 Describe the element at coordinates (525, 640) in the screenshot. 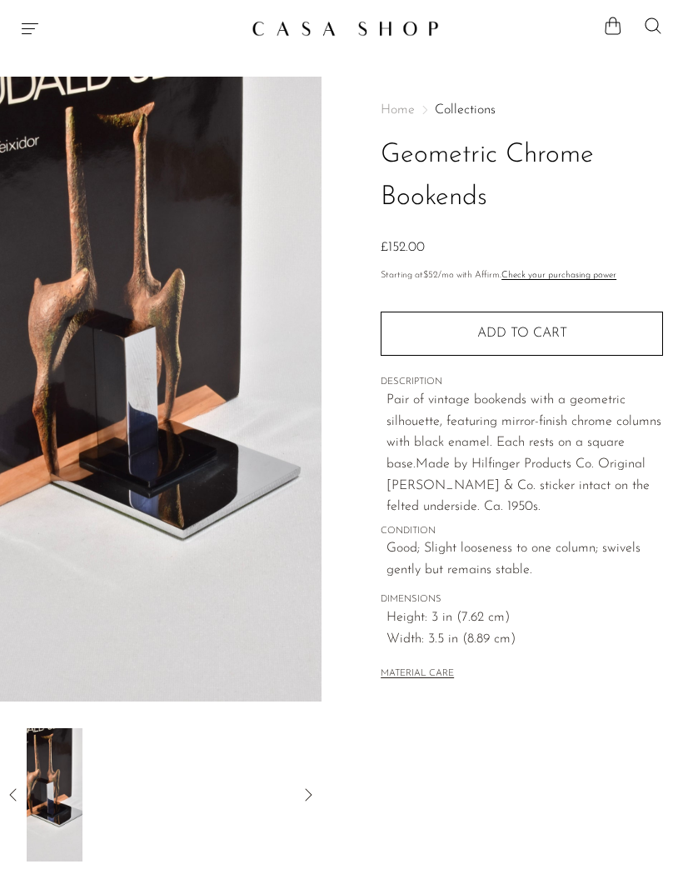

I see `span: Width: 3.5 in (8.89 cm)` at that location.